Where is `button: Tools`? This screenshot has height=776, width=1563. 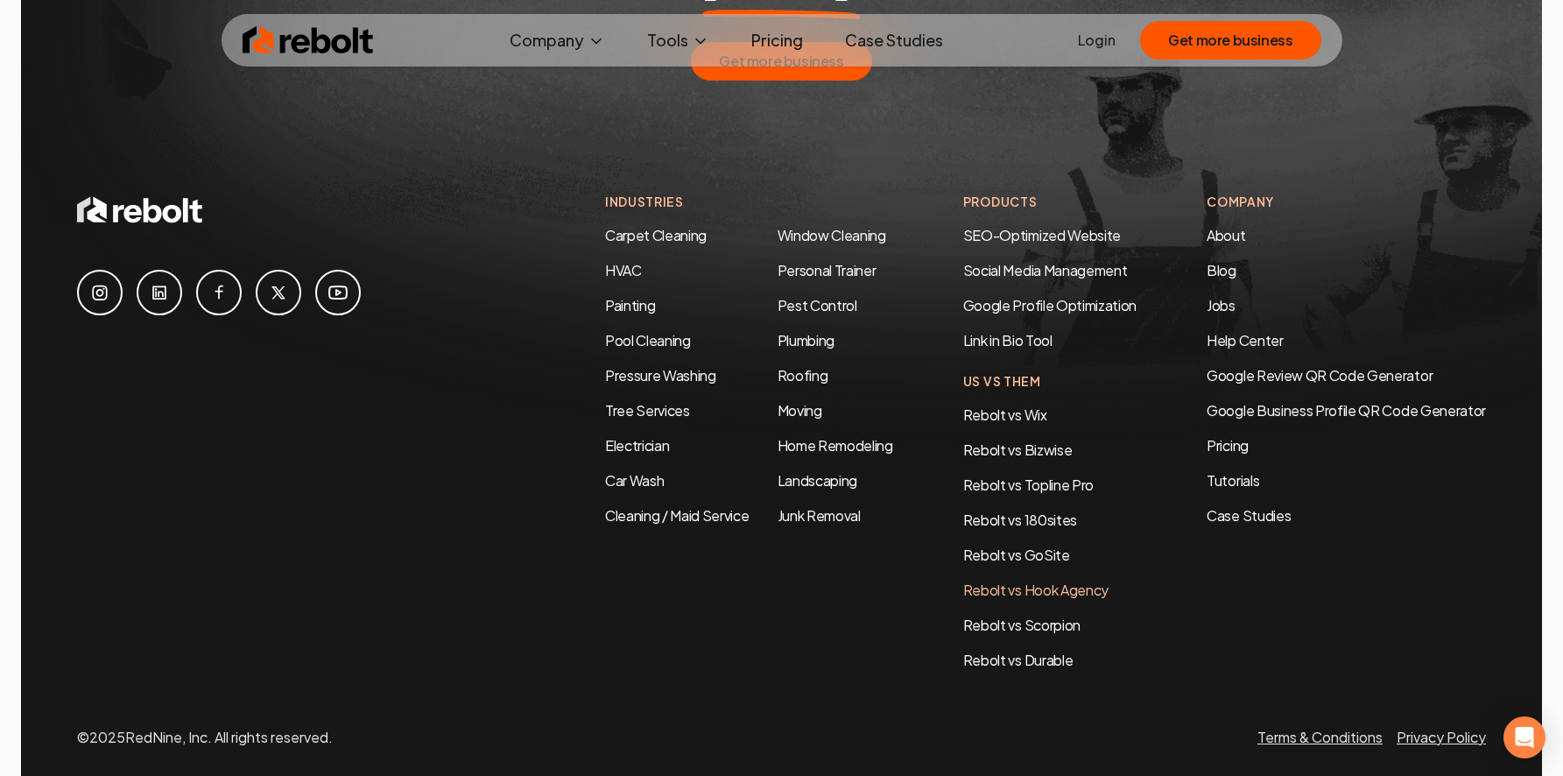
button: Tools is located at coordinates (678, 40).